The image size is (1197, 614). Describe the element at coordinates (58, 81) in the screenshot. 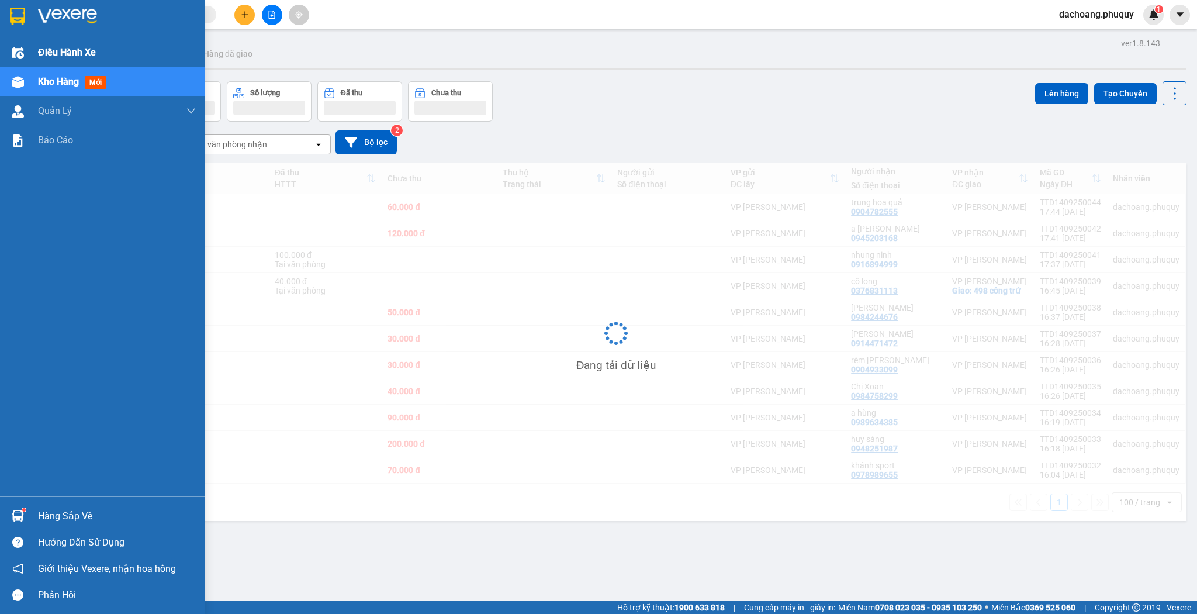

I see `span: Kho hàng` at that location.